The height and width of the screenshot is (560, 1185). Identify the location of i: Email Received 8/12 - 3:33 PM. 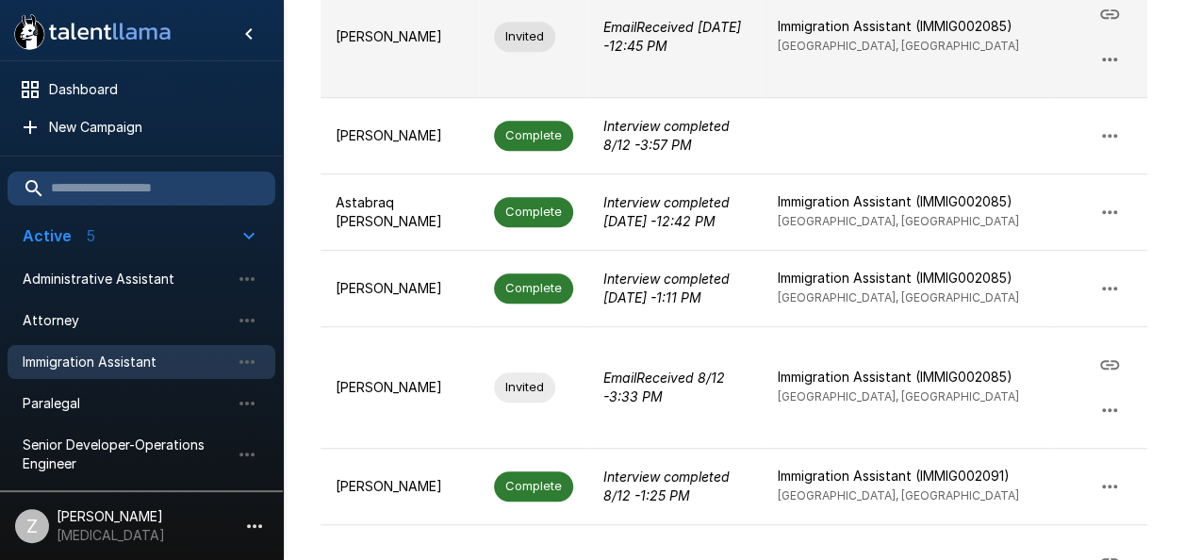
(664, 387).